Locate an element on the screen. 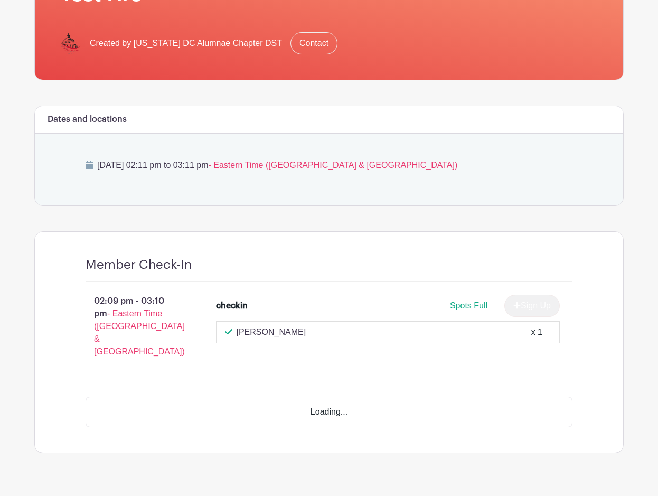 This screenshot has height=496, width=658. img: WDCAC%20Logo%20Small.png is located at coordinates (71, 43).